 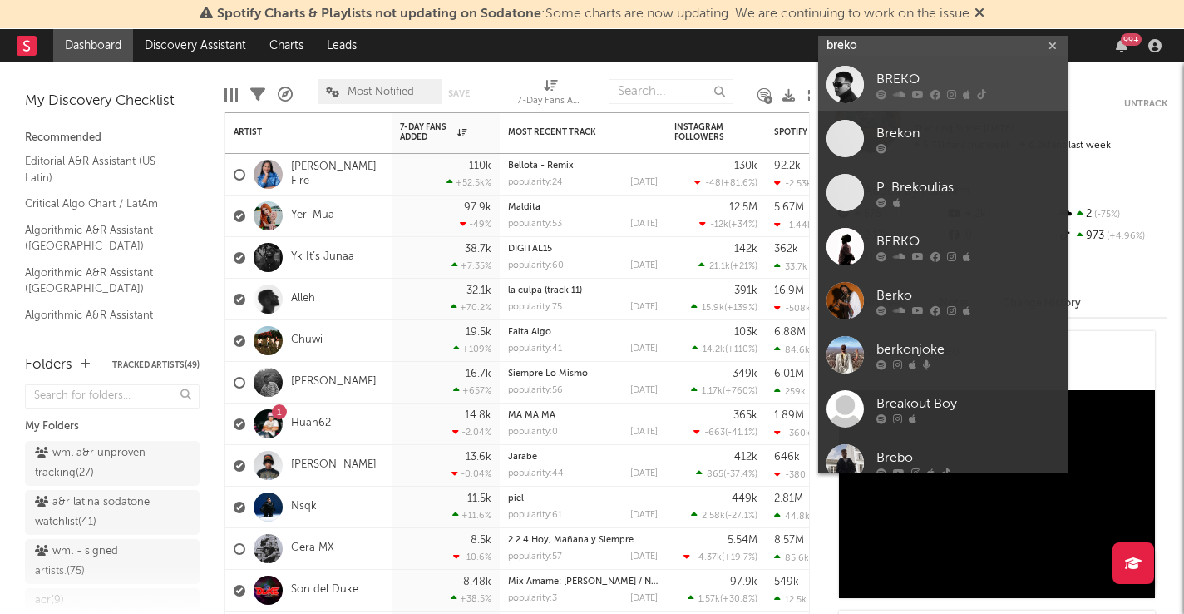 What do you see at coordinates (472, 390) in the screenshot?
I see `div: +657 %` at bounding box center [472, 390].